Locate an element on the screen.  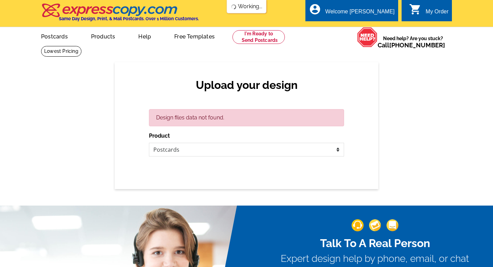
h2: Talk To A Real Person is located at coordinates (375, 243).